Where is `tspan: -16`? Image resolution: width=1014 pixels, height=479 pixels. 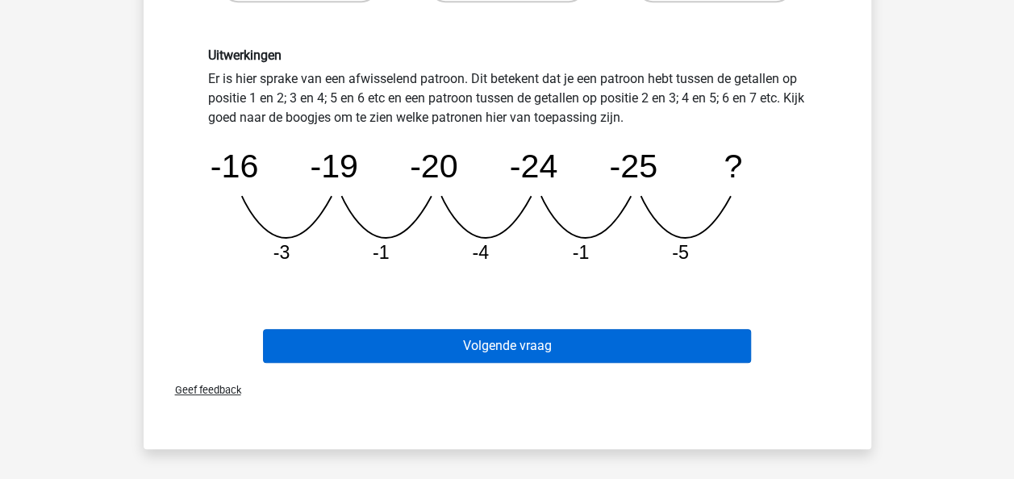 tspan: -16 is located at coordinates (234, 166).